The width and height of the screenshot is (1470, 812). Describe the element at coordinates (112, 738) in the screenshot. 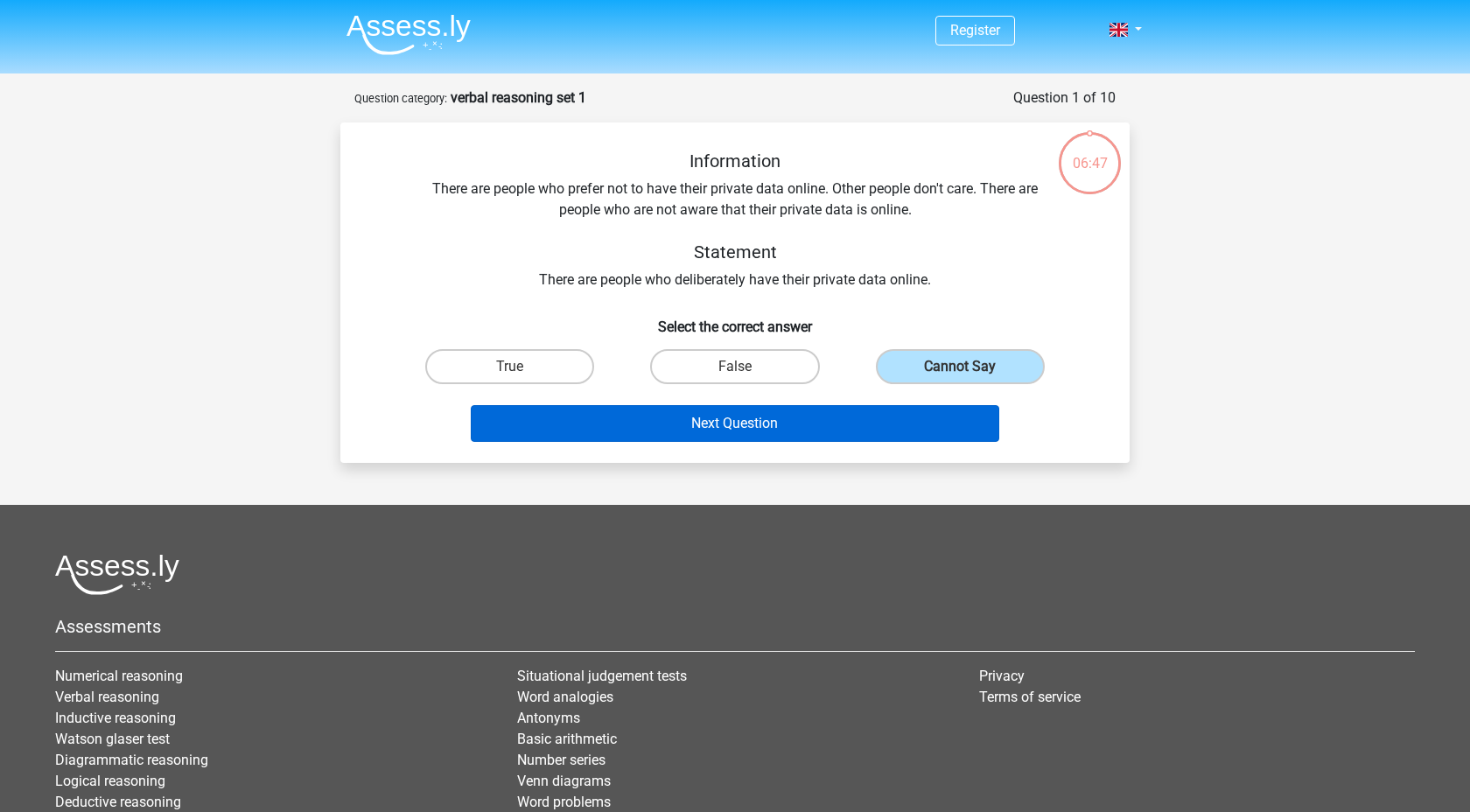

I see `a: Watson glaser test` at that location.